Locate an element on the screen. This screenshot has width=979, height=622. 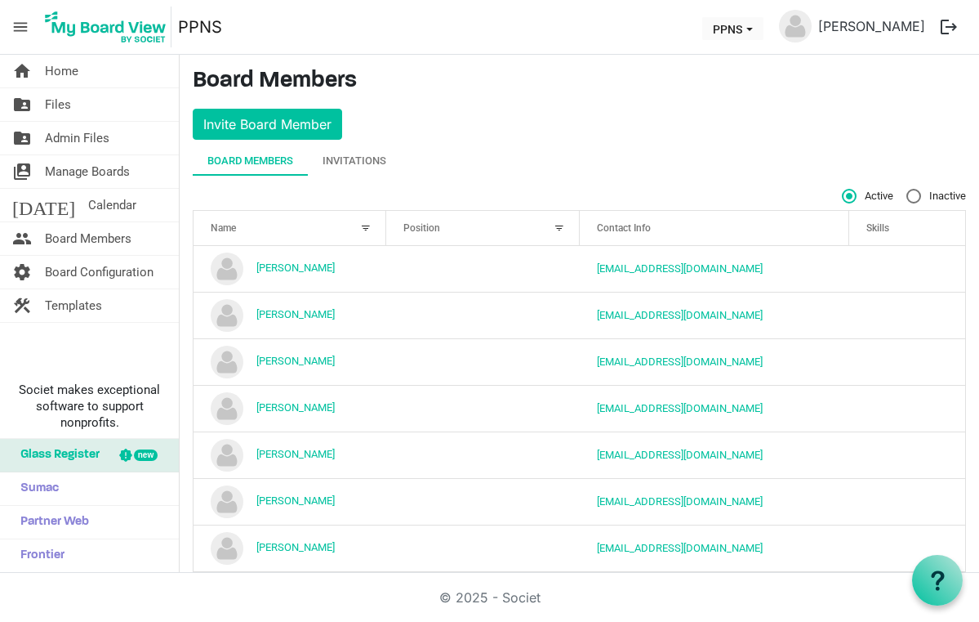
div: Invitations is located at coordinates (355, 161).